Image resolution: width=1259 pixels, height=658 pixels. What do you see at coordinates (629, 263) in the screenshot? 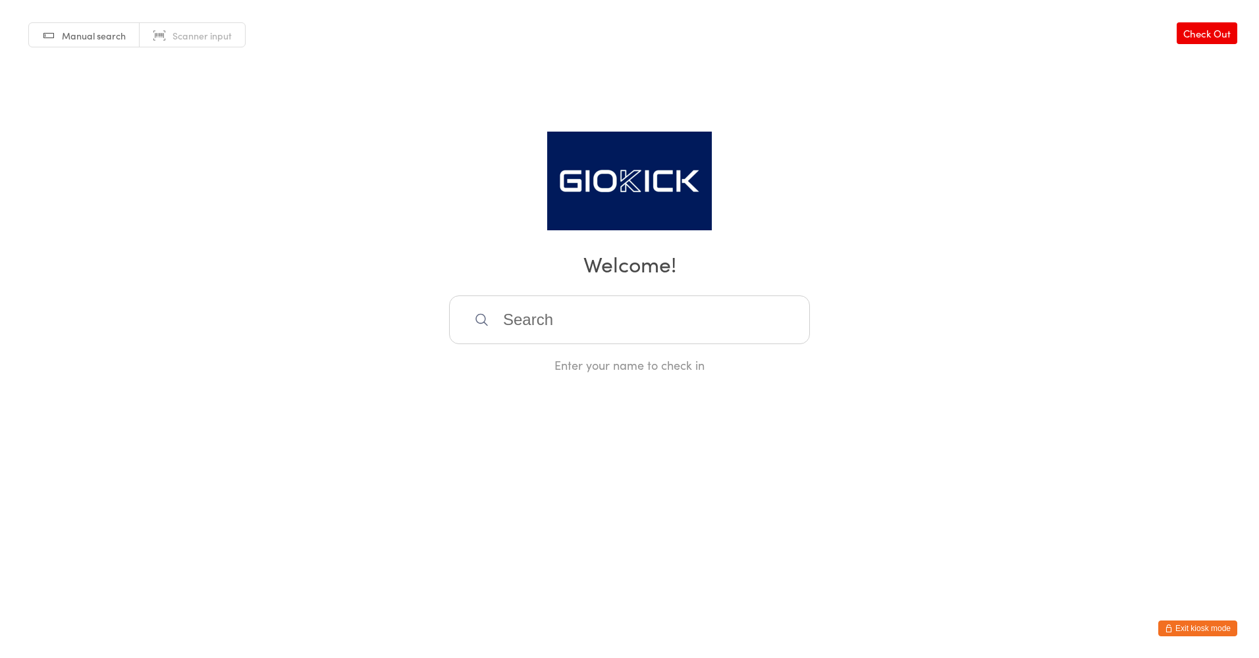
I see `h2: Welcome!` at bounding box center [629, 263].